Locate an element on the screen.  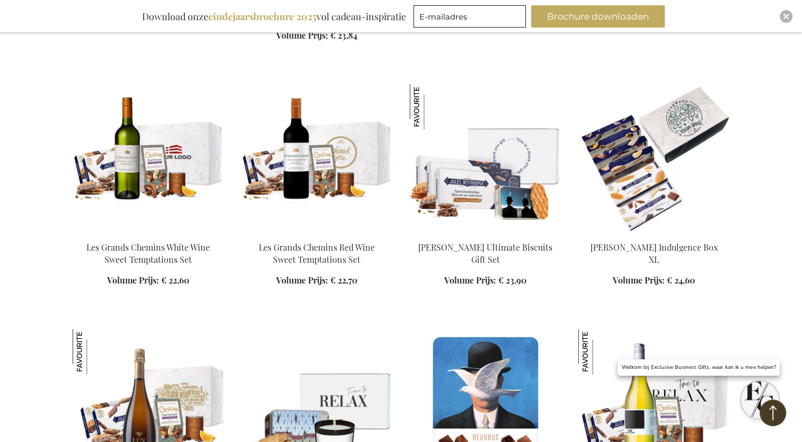
a: Volume Prijs: € 23,84 is located at coordinates (317, 36).